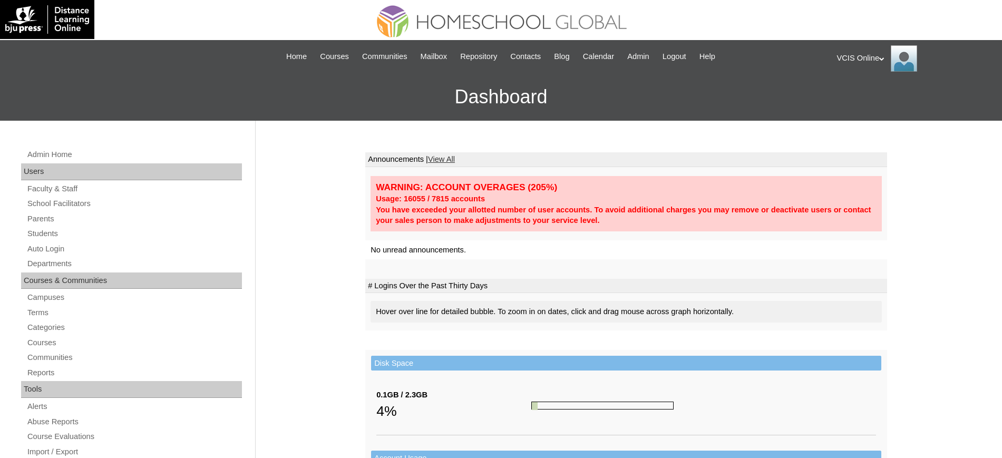 The height and width of the screenshot is (458, 1002). What do you see at coordinates (134, 372) in the screenshot?
I see `a: Reports` at bounding box center [134, 372].